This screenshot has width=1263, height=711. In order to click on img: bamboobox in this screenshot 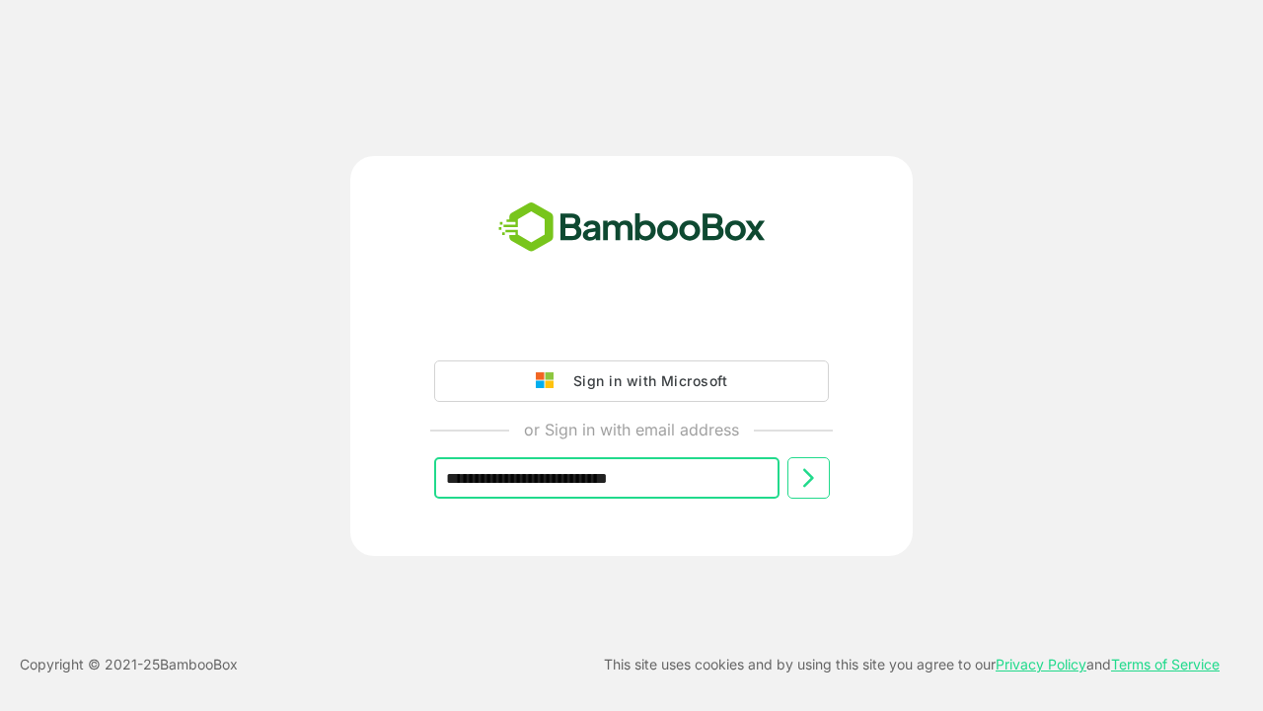, I will do `click(632, 228)`.